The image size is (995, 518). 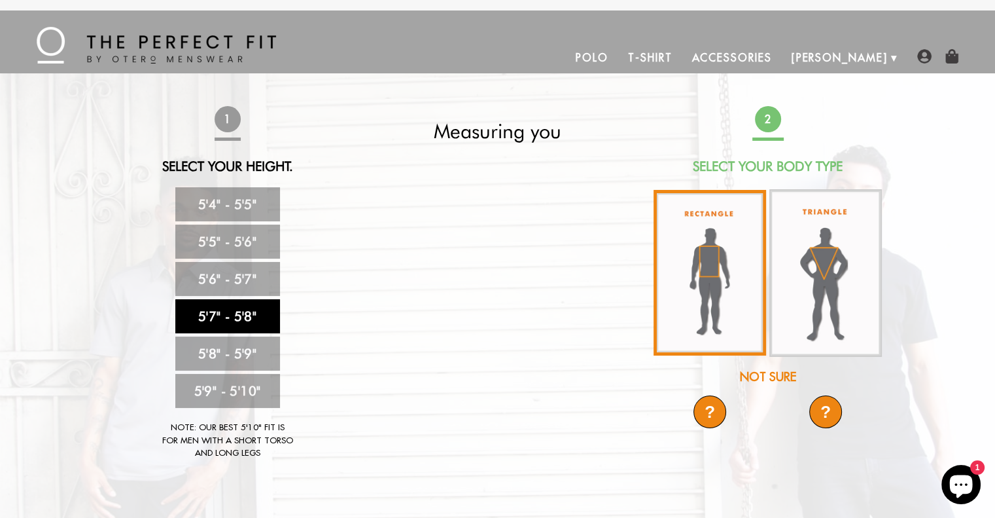 What do you see at coordinates (650, 58) in the screenshot?
I see `a: T-Shirt` at bounding box center [650, 58].